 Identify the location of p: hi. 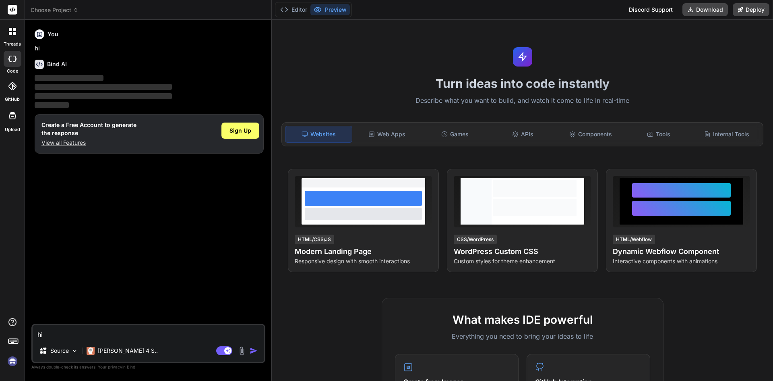
(149, 48).